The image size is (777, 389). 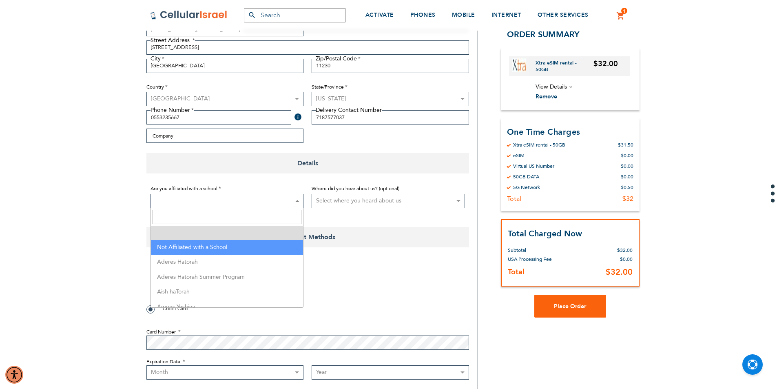 What do you see at coordinates (227, 277) in the screenshot?
I see `li: Aderes Hatorah Summer Program` at bounding box center [227, 277].